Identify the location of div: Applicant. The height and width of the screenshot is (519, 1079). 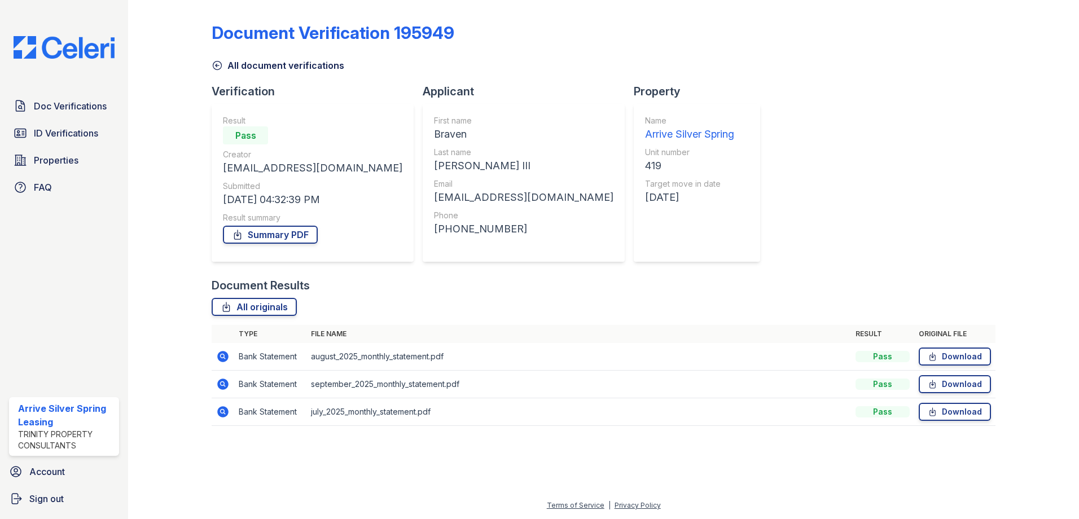
(528, 91).